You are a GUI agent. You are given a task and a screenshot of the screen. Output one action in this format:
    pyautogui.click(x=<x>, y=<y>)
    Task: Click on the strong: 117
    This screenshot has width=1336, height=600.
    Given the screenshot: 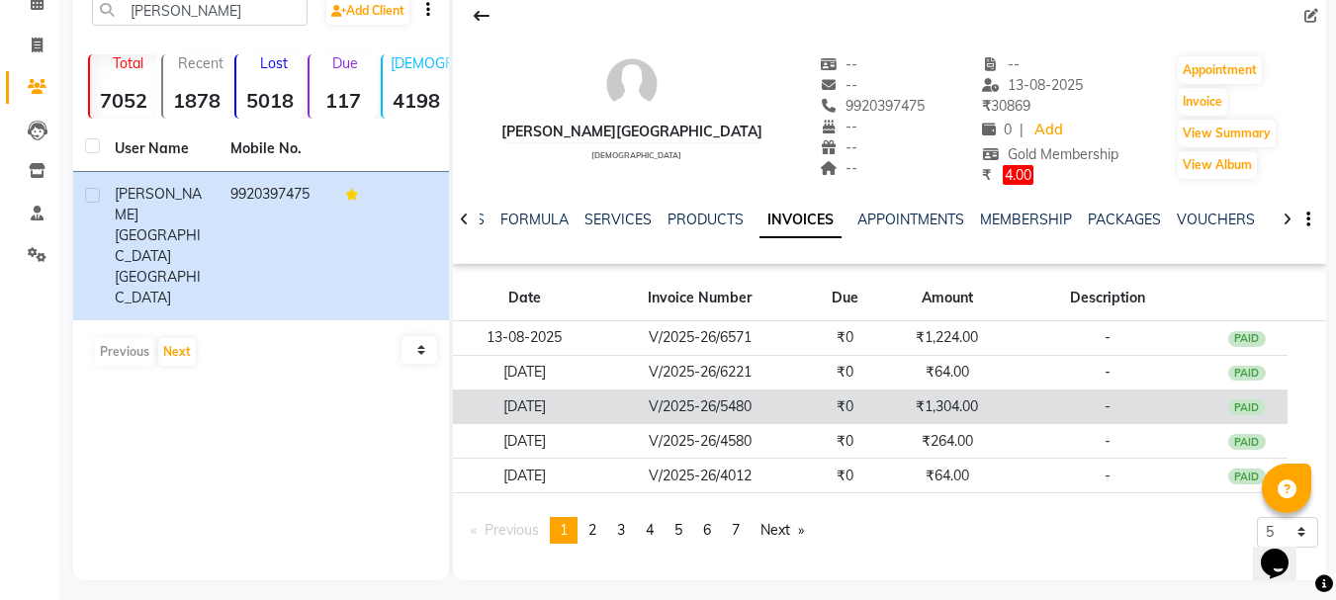 What is the action you would take?
    pyautogui.click(x=343, y=100)
    